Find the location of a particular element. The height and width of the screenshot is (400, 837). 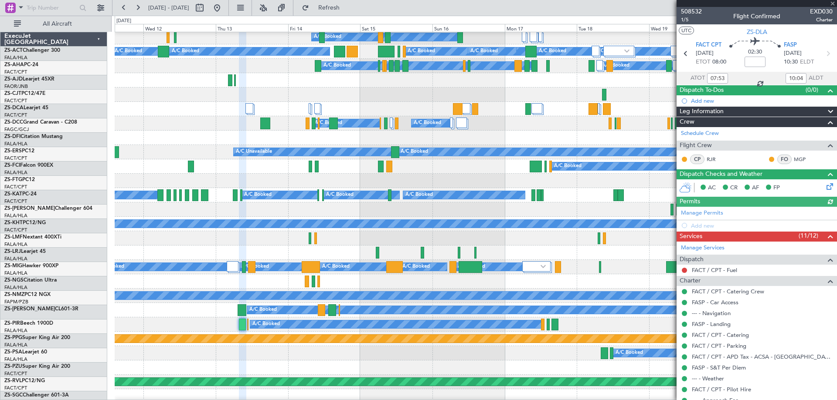

span: ELDT is located at coordinates (807, 62).